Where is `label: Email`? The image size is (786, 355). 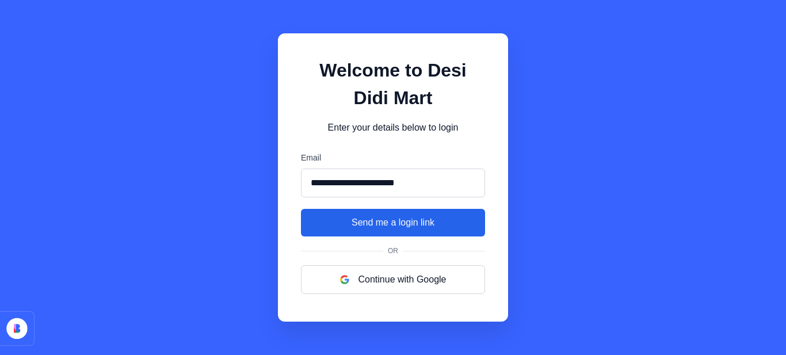 label: Email is located at coordinates (393, 158).